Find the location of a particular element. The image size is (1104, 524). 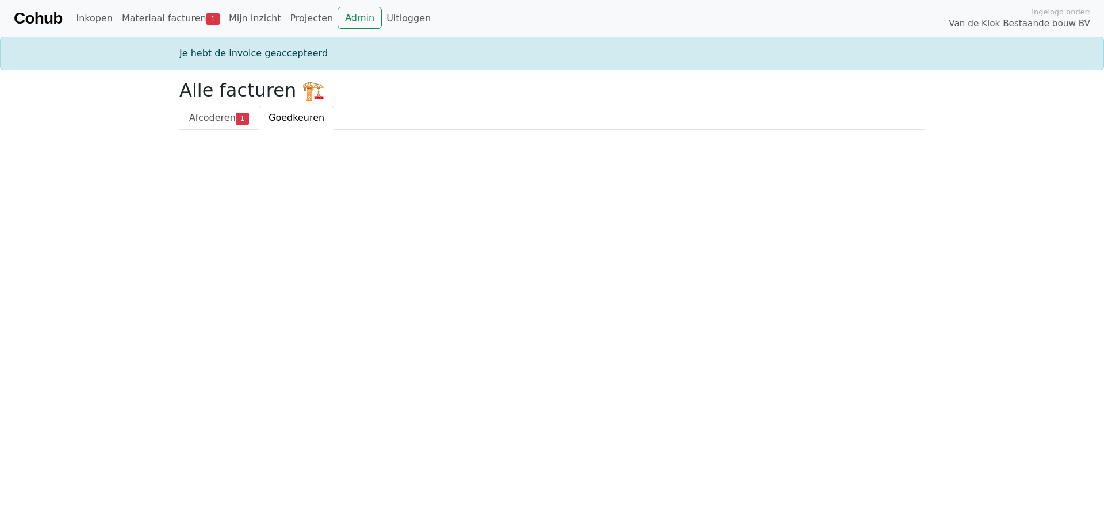

span: Ingelogd onder: is located at coordinates (1061, 12).